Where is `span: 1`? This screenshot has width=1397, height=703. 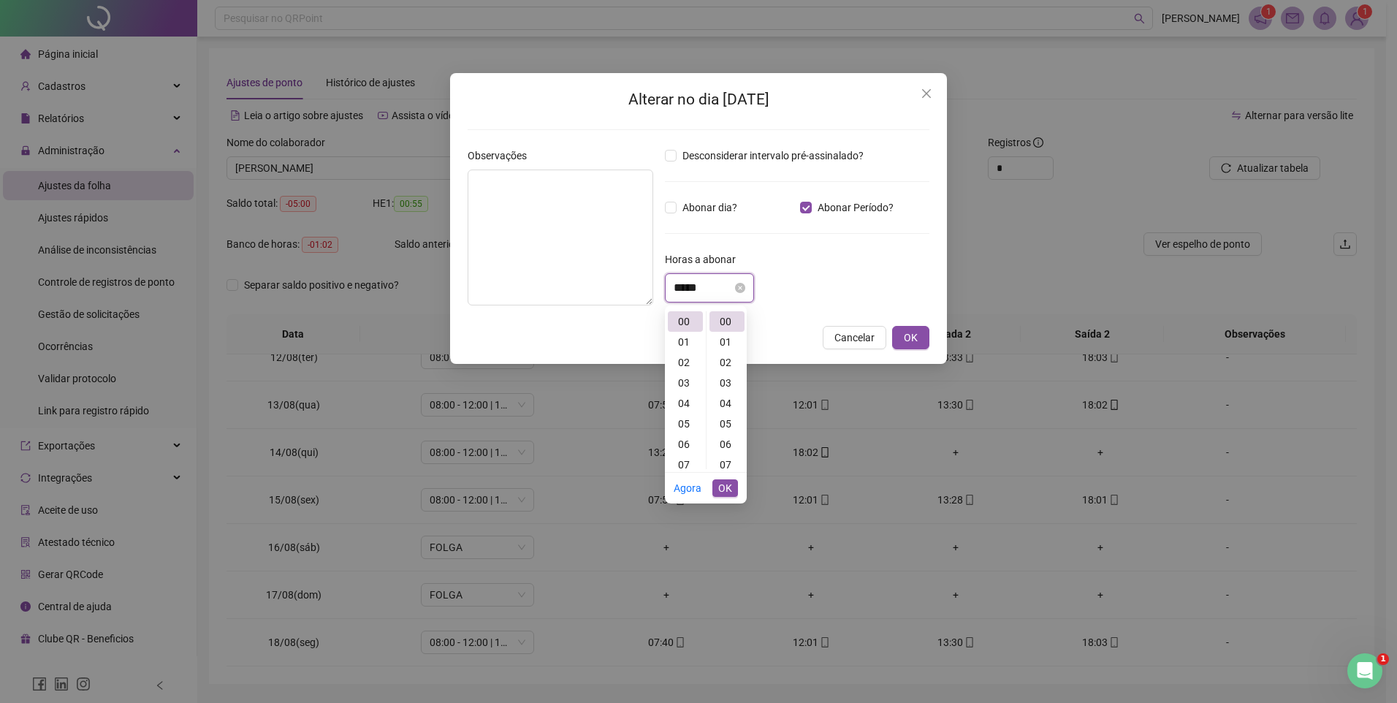
span: 1 is located at coordinates (1383, 659).